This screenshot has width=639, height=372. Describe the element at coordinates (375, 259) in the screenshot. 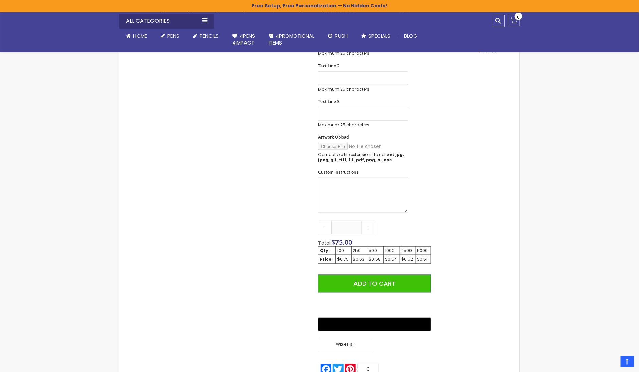

I see `div: $0.58` at that location.